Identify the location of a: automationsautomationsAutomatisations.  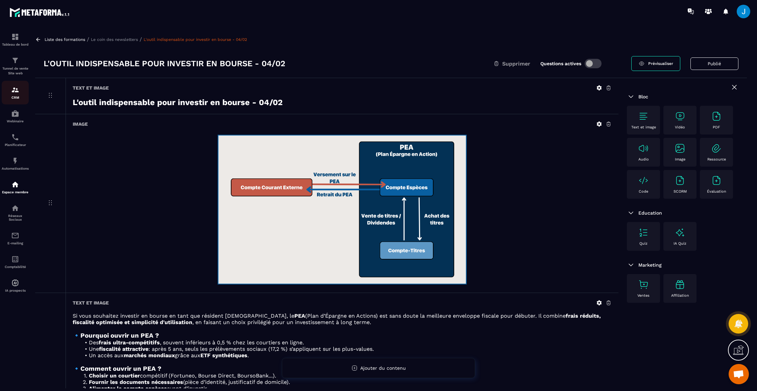
(15, 164).